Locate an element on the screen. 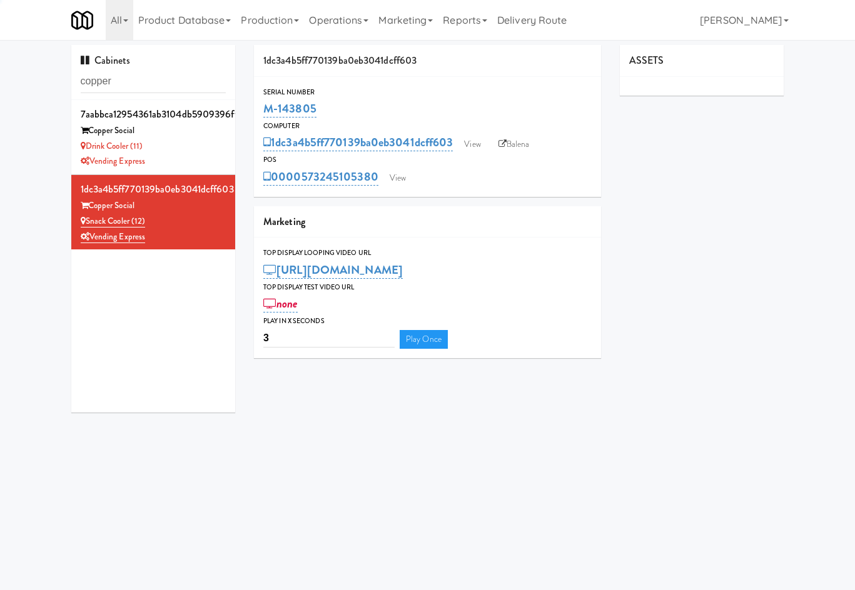 This screenshot has width=855, height=590. div: Serial Number is located at coordinates (427, 93).